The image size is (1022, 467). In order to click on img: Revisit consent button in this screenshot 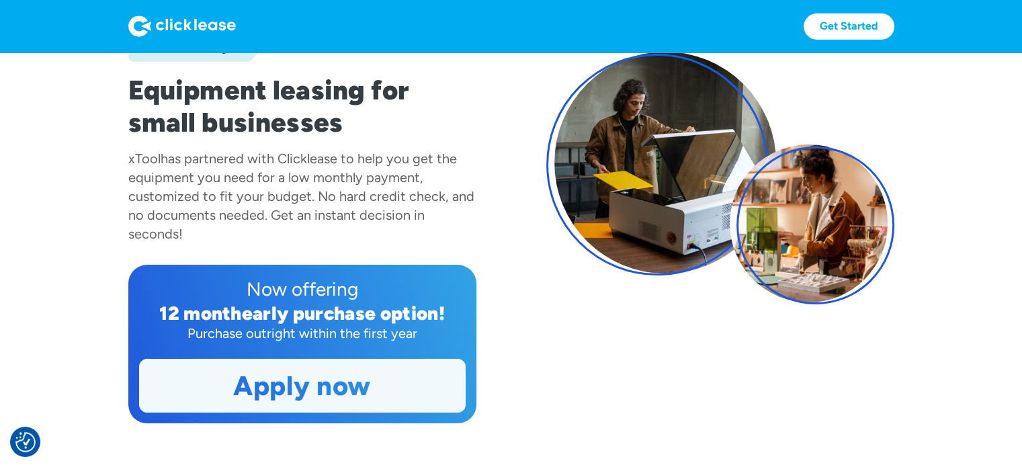, I will do `click(26, 442)`.